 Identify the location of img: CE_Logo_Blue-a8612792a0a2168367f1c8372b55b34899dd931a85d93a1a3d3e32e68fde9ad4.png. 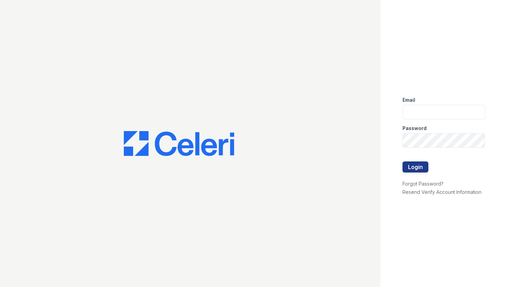
(179, 144).